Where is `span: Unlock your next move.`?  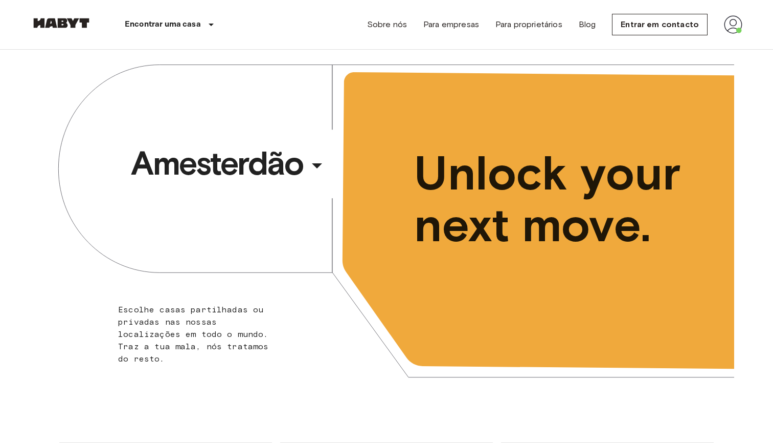 span: Unlock your next move. is located at coordinates (554, 199).